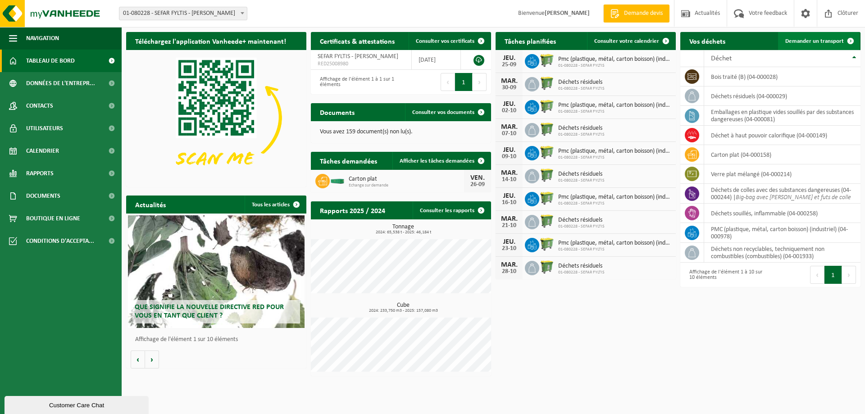 The image size is (865, 414). I want to click on span: Consulter votre calendrier, so click(627, 41).